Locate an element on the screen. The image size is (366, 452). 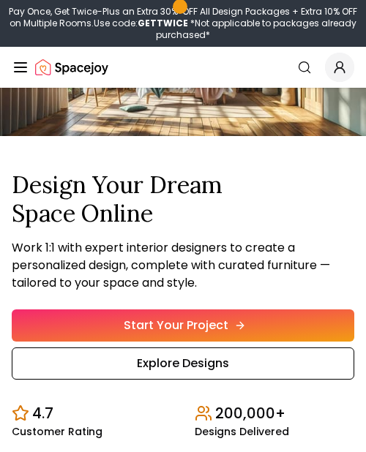
div: Pay Once, Get Twice-Plus an Extra 30% OFF All Design Packages + Extra 10% OFF on Multiple Rooms. is located at coordinates (183, 23).